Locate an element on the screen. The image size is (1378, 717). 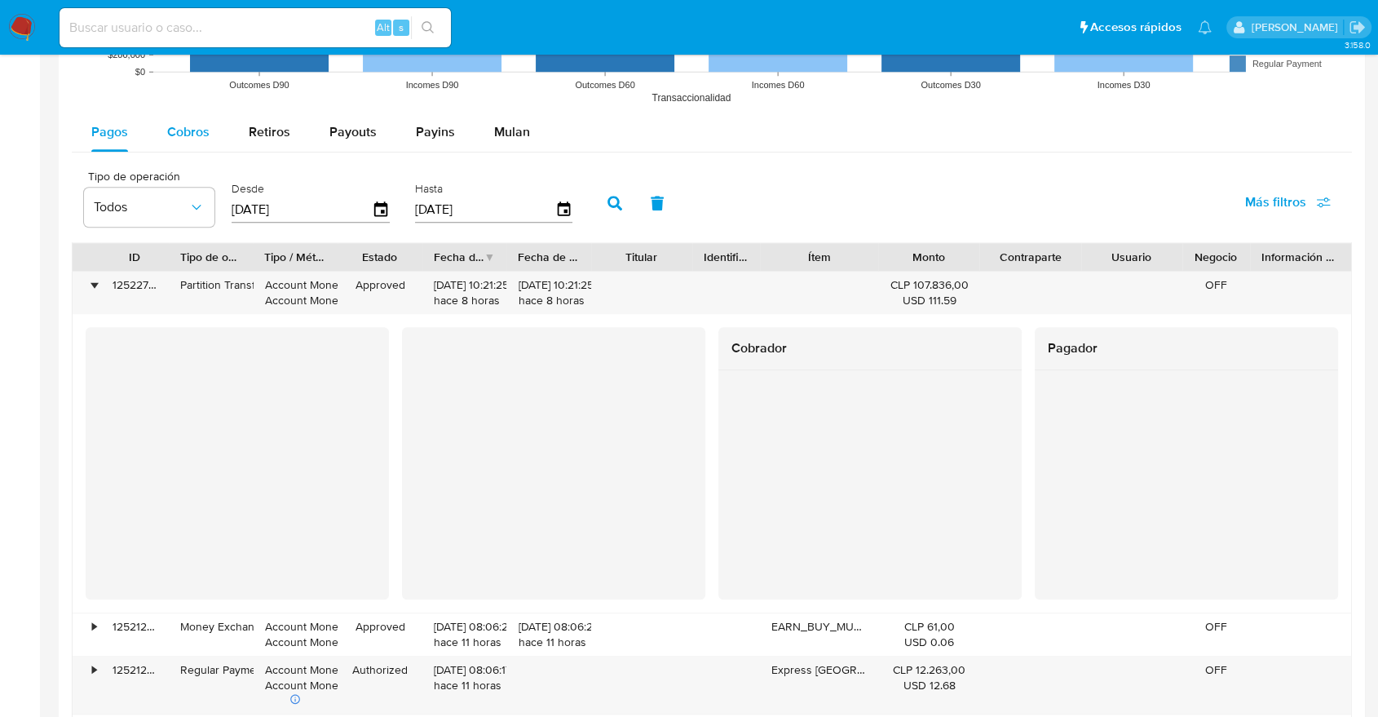
input: Buscar usuario o caso... is located at coordinates (255, 28).